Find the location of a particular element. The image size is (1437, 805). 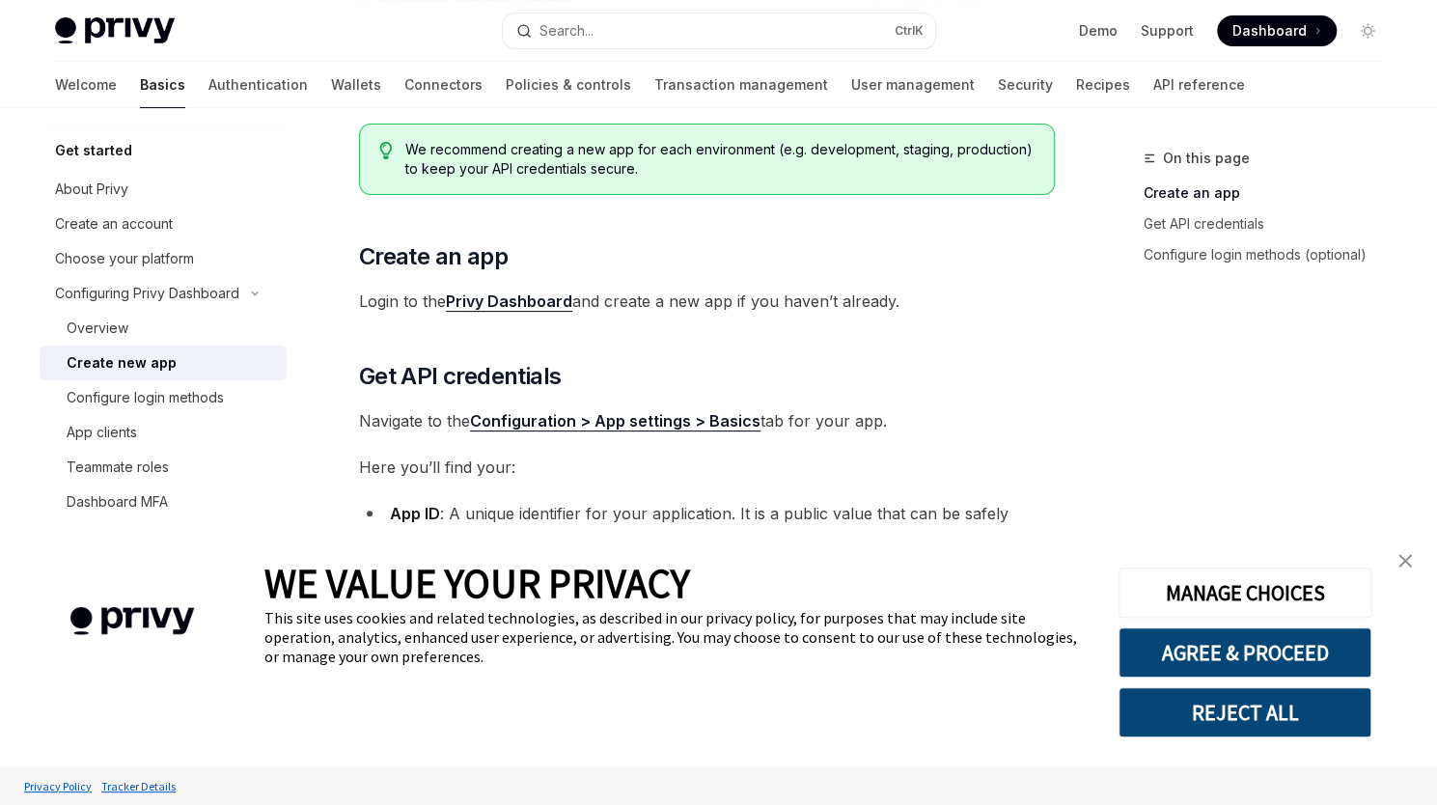

a: Privy Dashboard is located at coordinates (509, 301).